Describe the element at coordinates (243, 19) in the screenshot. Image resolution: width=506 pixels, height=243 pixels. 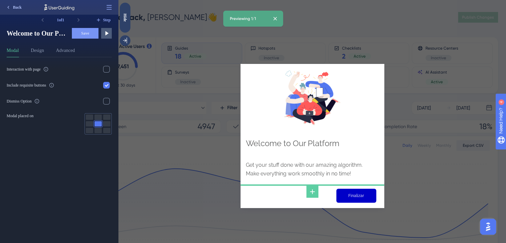
I see `div: Previewing 1/1` at that location.